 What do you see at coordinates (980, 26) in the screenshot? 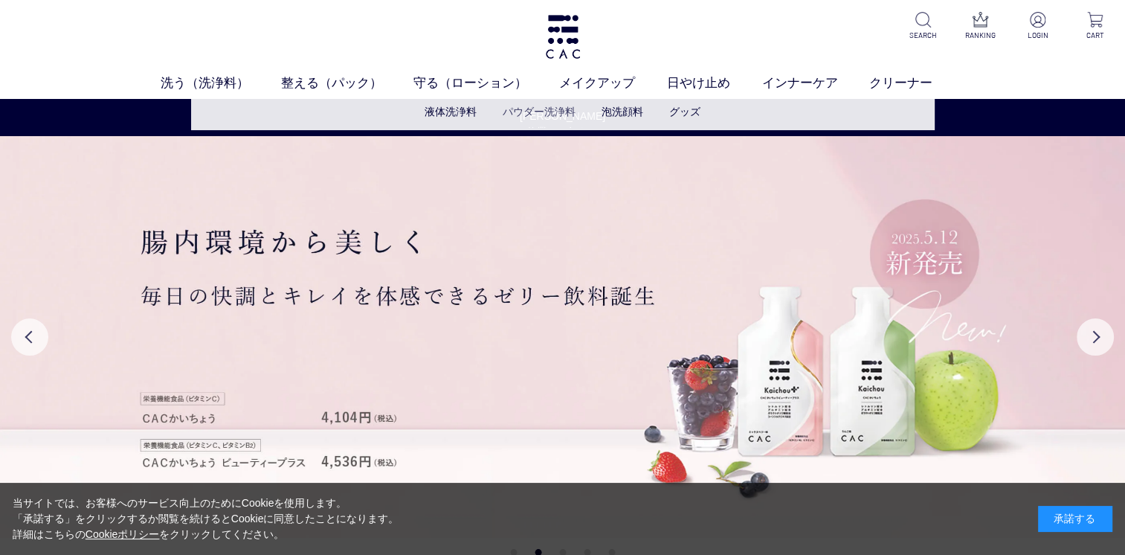
I see `a: RANKING` at bounding box center [980, 26].